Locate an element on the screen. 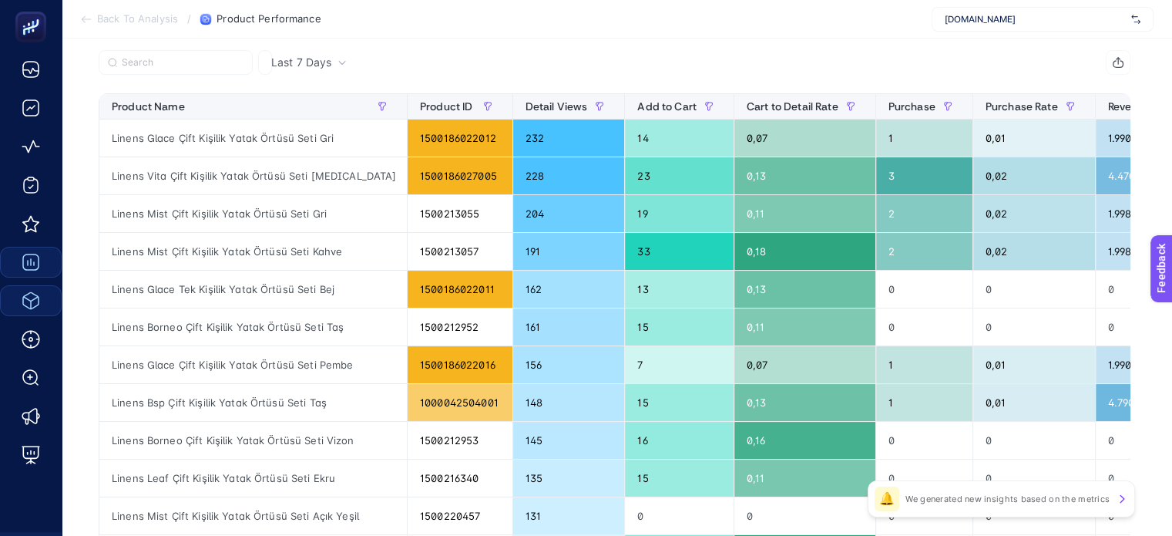 This screenshot has width=1172, height=536. div: 1500213057 is located at coordinates (460, 251).